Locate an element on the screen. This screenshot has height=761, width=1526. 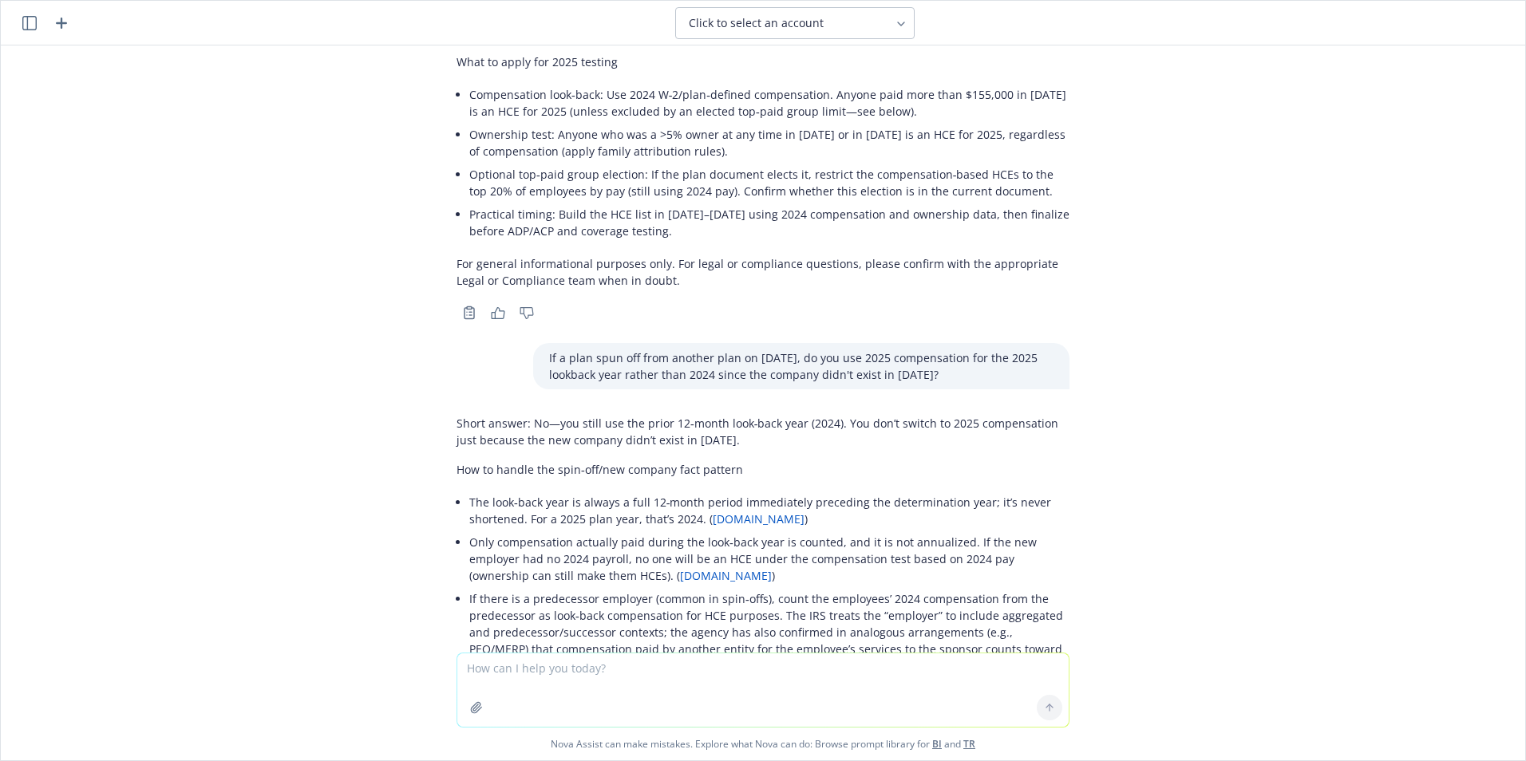
li: Compensation look‑back: Use 2024 W‑2/plan‑defined compensation. Anyone paid more than $155,000 in... is located at coordinates (769, 103).